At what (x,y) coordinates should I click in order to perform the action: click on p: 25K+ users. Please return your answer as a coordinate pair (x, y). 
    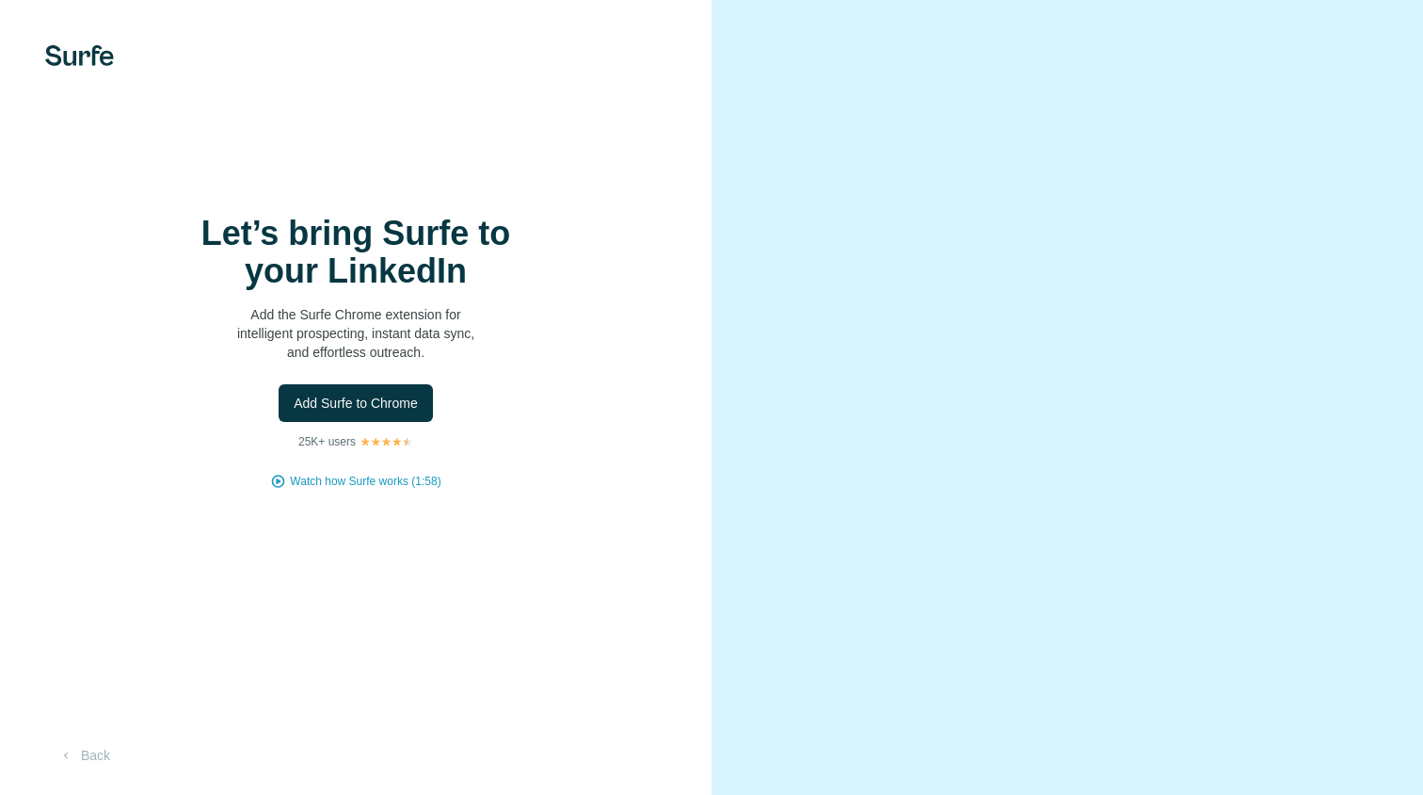
    Looking at the image, I should click on (327, 442).